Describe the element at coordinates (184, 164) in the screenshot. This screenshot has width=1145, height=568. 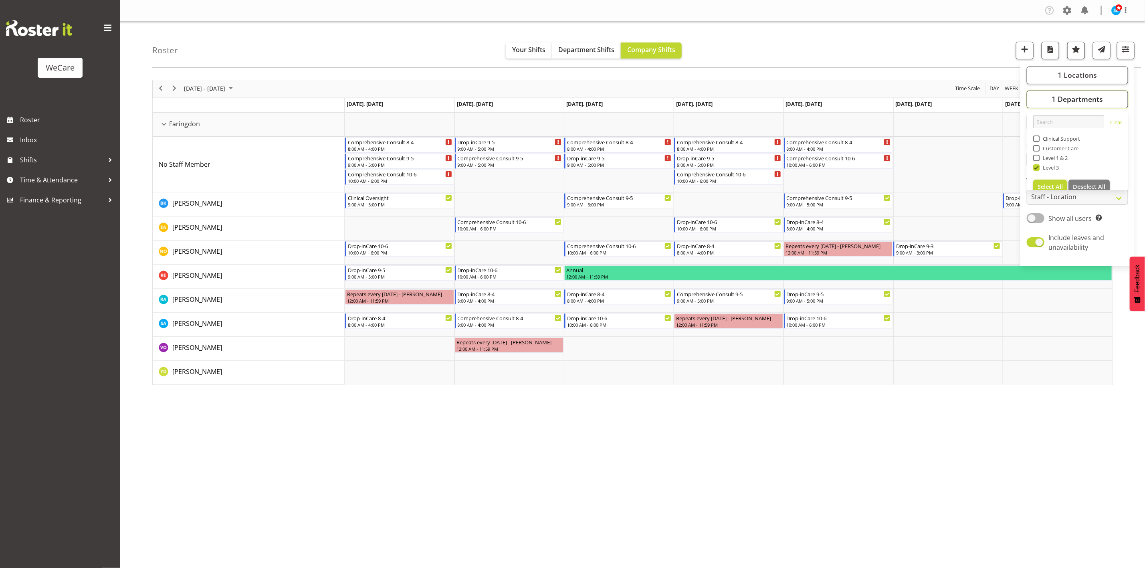
I see `span: No Staff Member` at that location.